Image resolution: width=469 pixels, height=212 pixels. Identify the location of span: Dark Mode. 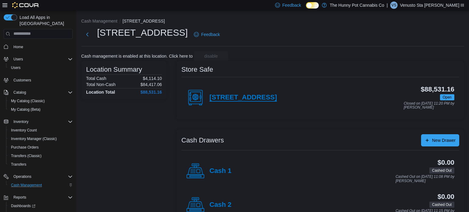
(306, 9).